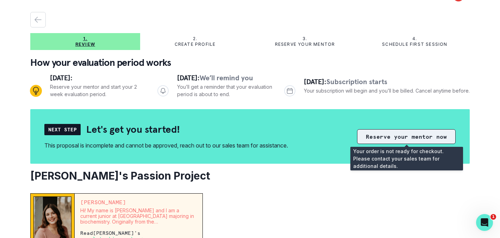  I want to click on p: How your evaluation period works, so click(250, 63).